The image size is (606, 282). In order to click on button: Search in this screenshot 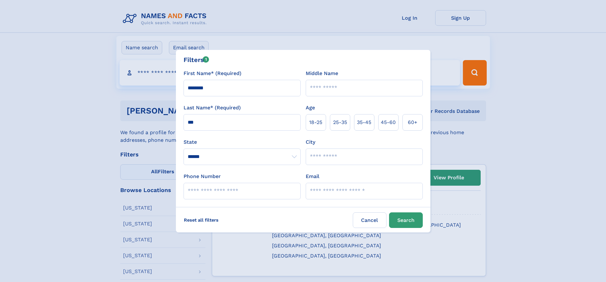, I will do `click(406, 220)`.